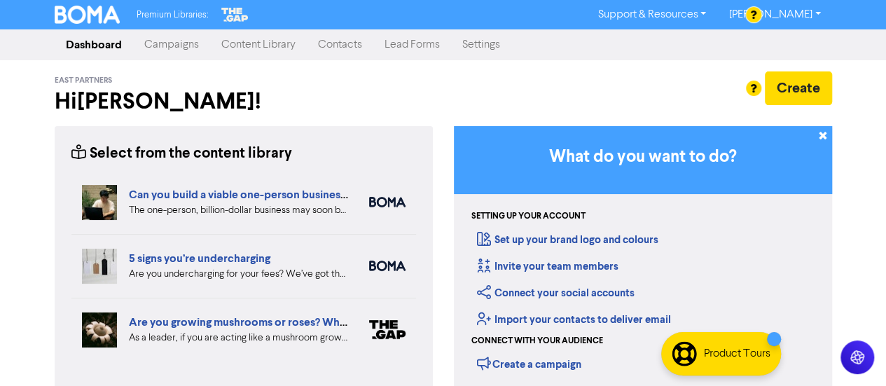  I want to click on a: Can you build a viable one-person business?, so click(240, 195).